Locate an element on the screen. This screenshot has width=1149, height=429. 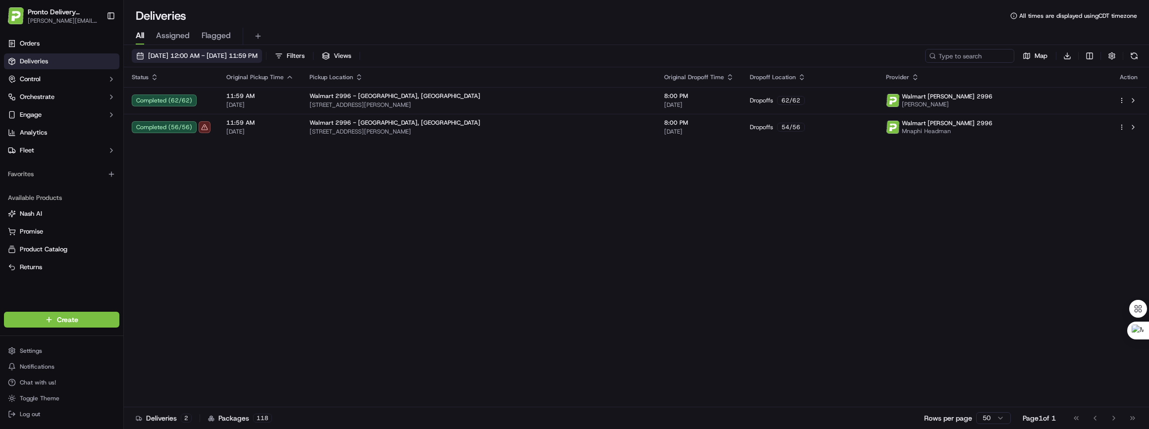
span: Mnaphi Headman is located at coordinates (947, 131).